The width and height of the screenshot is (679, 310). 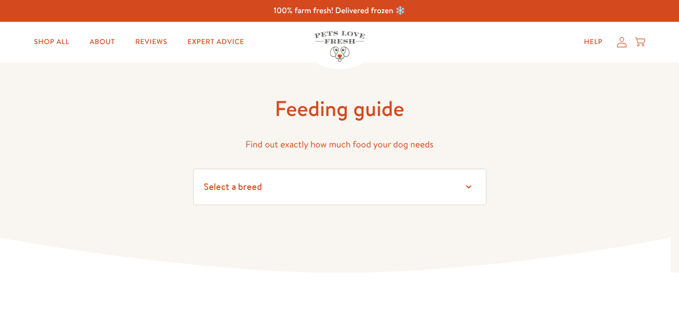 What do you see at coordinates (340, 46) in the screenshot?
I see `img: Pets Love Fresh` at bounding box center [340, 46].